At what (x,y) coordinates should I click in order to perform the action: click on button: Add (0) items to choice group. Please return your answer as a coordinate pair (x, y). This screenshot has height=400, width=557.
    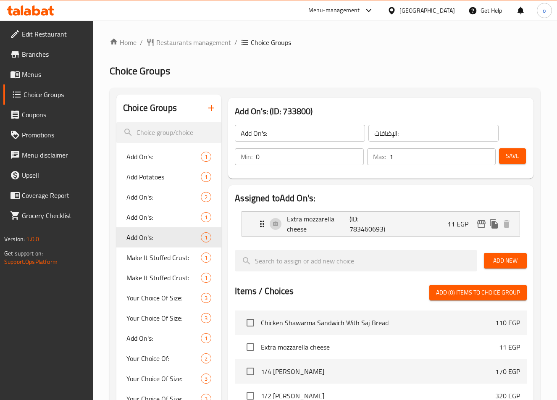
    Looking at the image, I should click on (478, 292).